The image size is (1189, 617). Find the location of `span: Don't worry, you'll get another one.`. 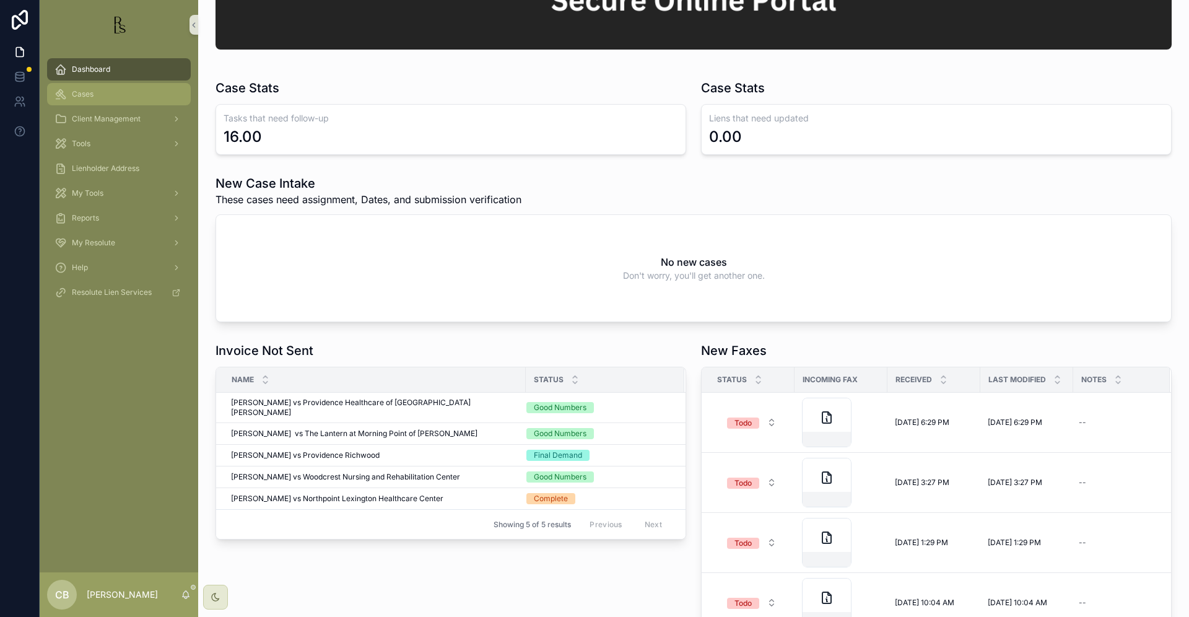

span: Don't worry, you'll get another one. is located at coordinates (694, 276).